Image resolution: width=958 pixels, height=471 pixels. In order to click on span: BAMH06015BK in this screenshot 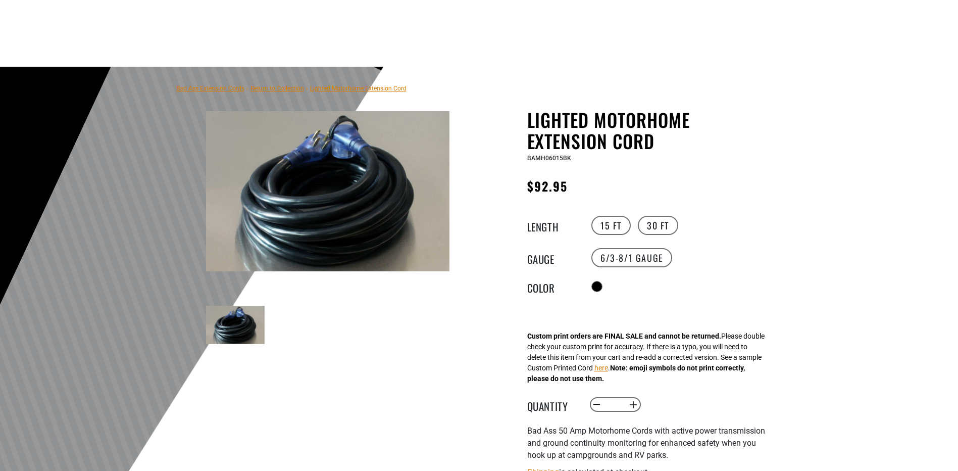, I will do `click(549, 158)`.